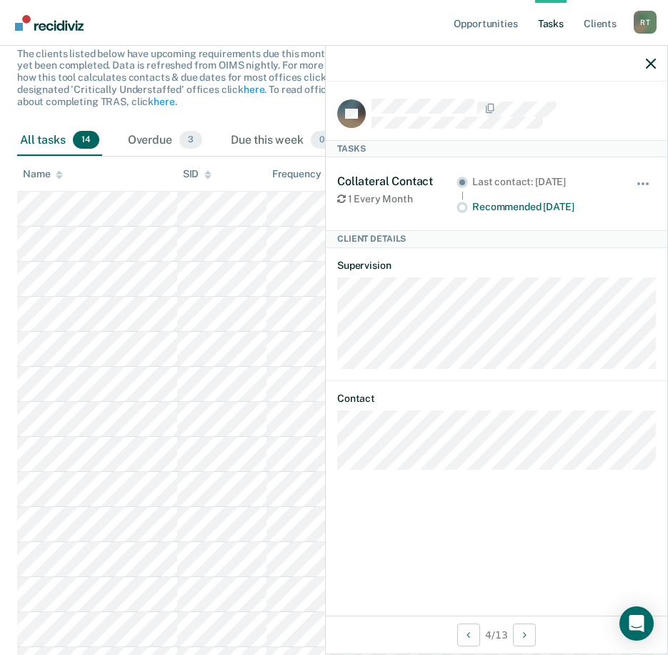  Describe the element at coordinates (43, 174) in the screenshot. I see `div: Name` at that location.